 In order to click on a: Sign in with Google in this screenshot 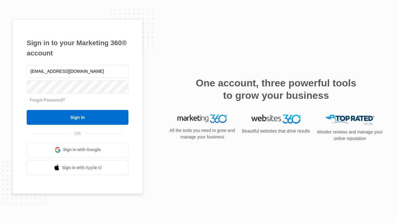, I will do `click(78, 150)`.